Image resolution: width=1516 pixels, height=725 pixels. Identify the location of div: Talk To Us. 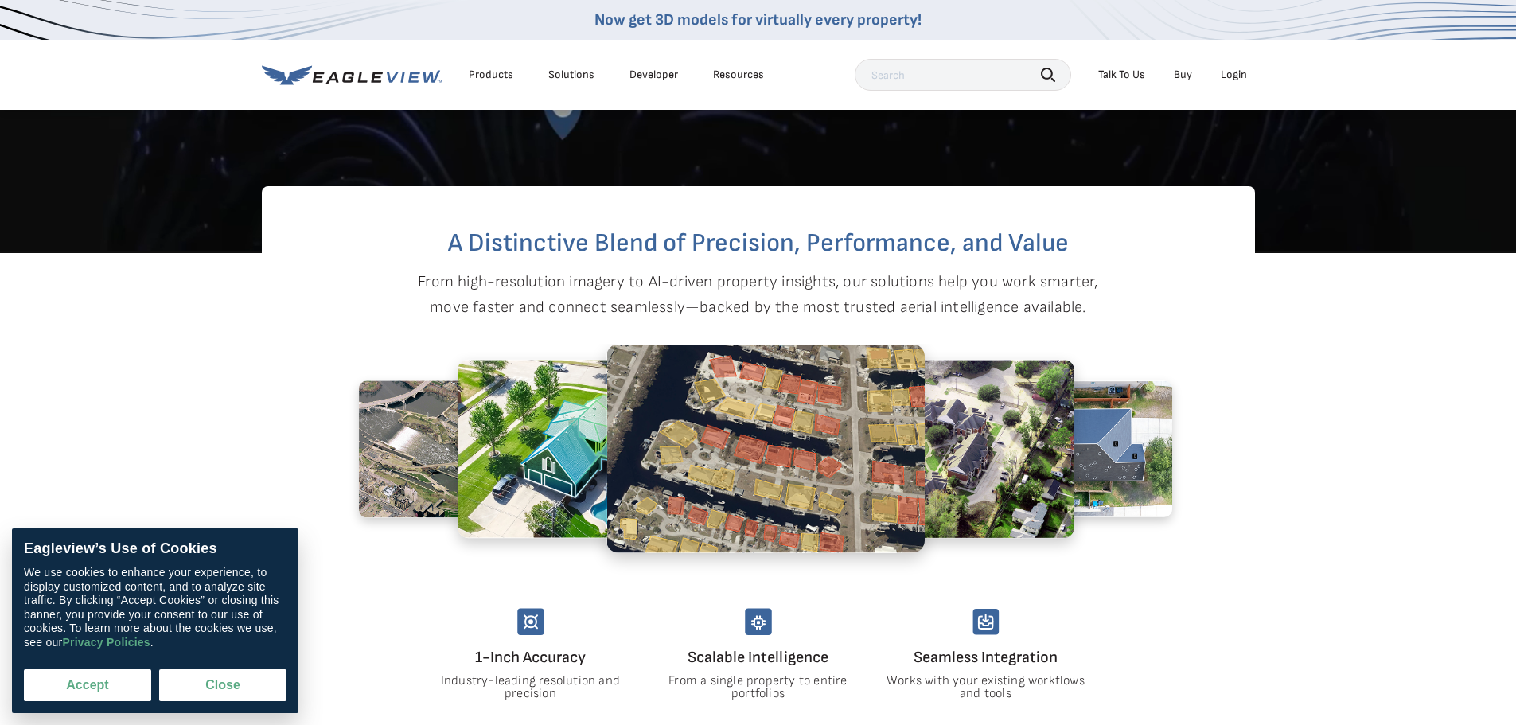
(1121, 75).